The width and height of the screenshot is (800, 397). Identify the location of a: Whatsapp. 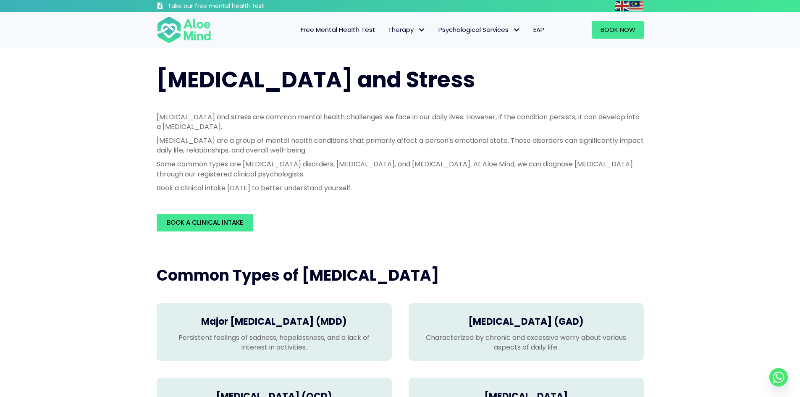
(779, 377).